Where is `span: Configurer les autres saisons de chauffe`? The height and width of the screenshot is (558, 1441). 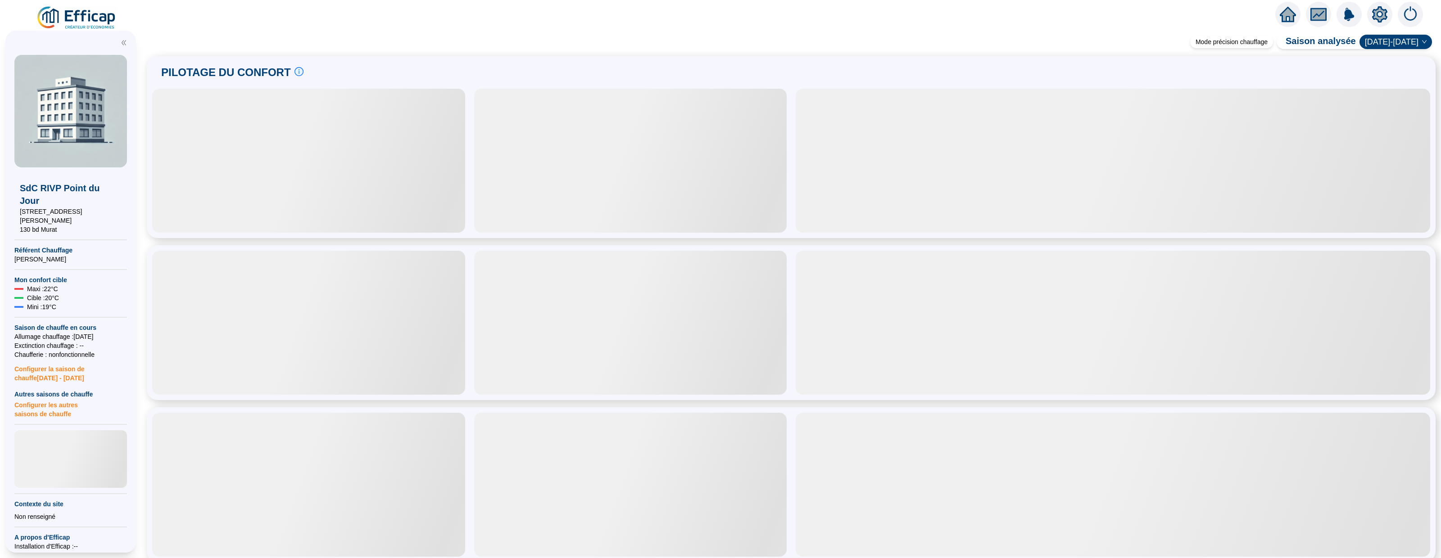 span: Configurer les autres saisons de chauffe is located at coordinates (71, 409).